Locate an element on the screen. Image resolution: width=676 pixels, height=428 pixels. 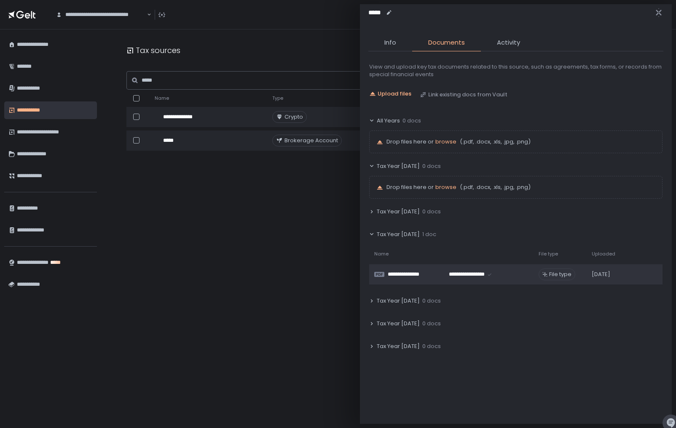
input: Search for option is located at coordinates (146, 15).